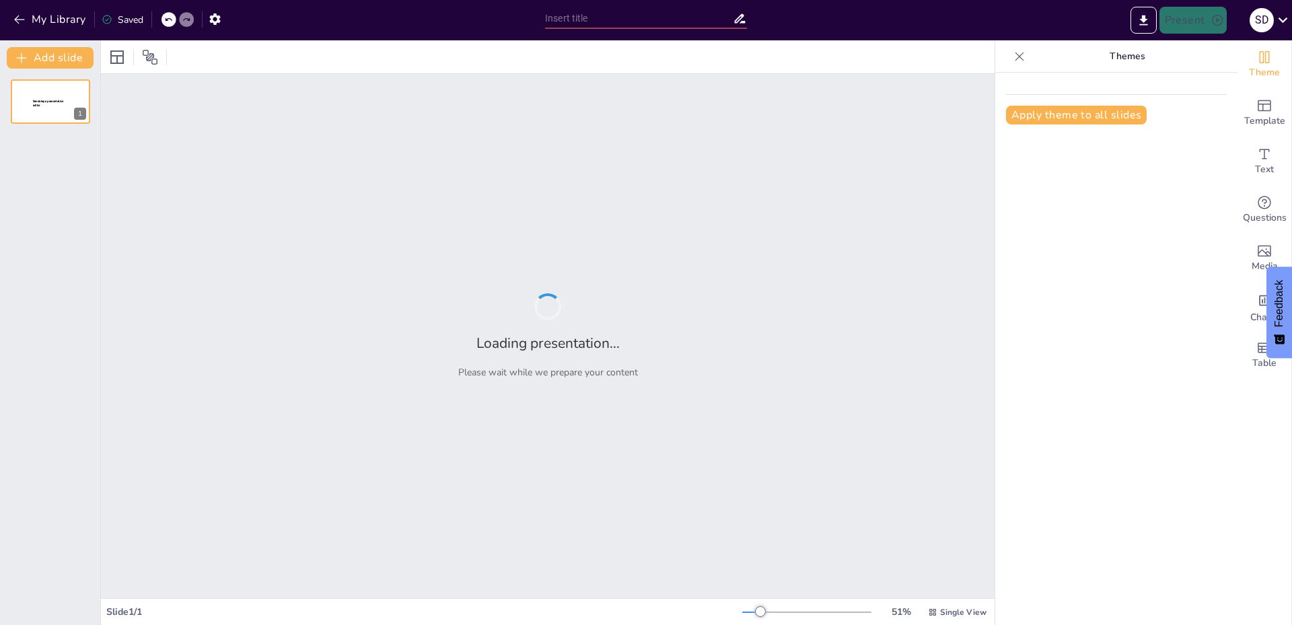 Image resolution: width=1292 pixels, height=625 pixels. What do you see at coordinates (1262, 20) in the screenshot?
I see `div: S D` at bounding box center [1262, 20].